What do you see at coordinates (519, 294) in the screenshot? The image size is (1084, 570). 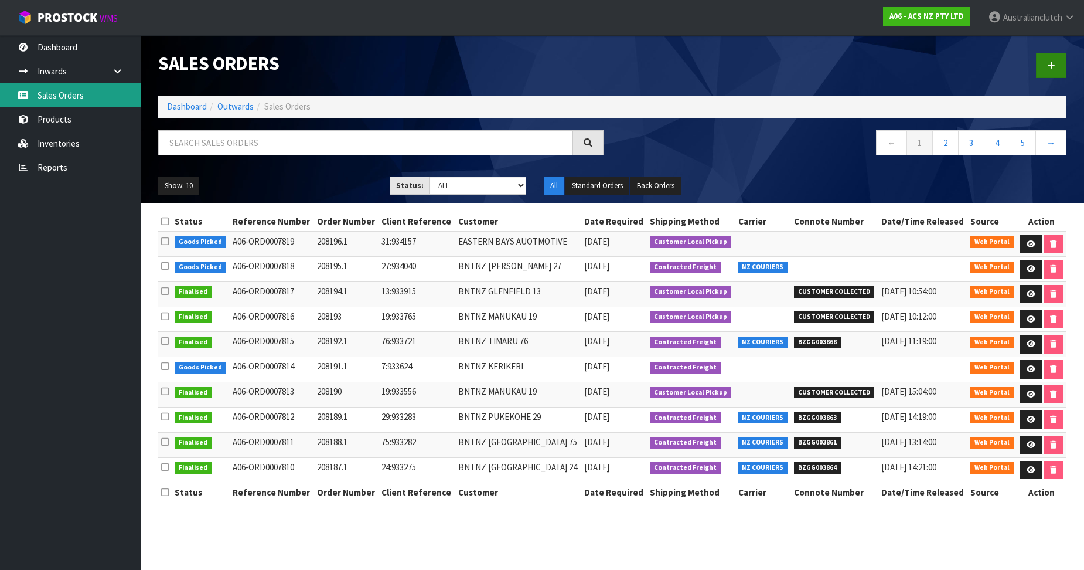 I see `td: BNTNZ GLENFIELD 13` at bounding box center [519, 294].